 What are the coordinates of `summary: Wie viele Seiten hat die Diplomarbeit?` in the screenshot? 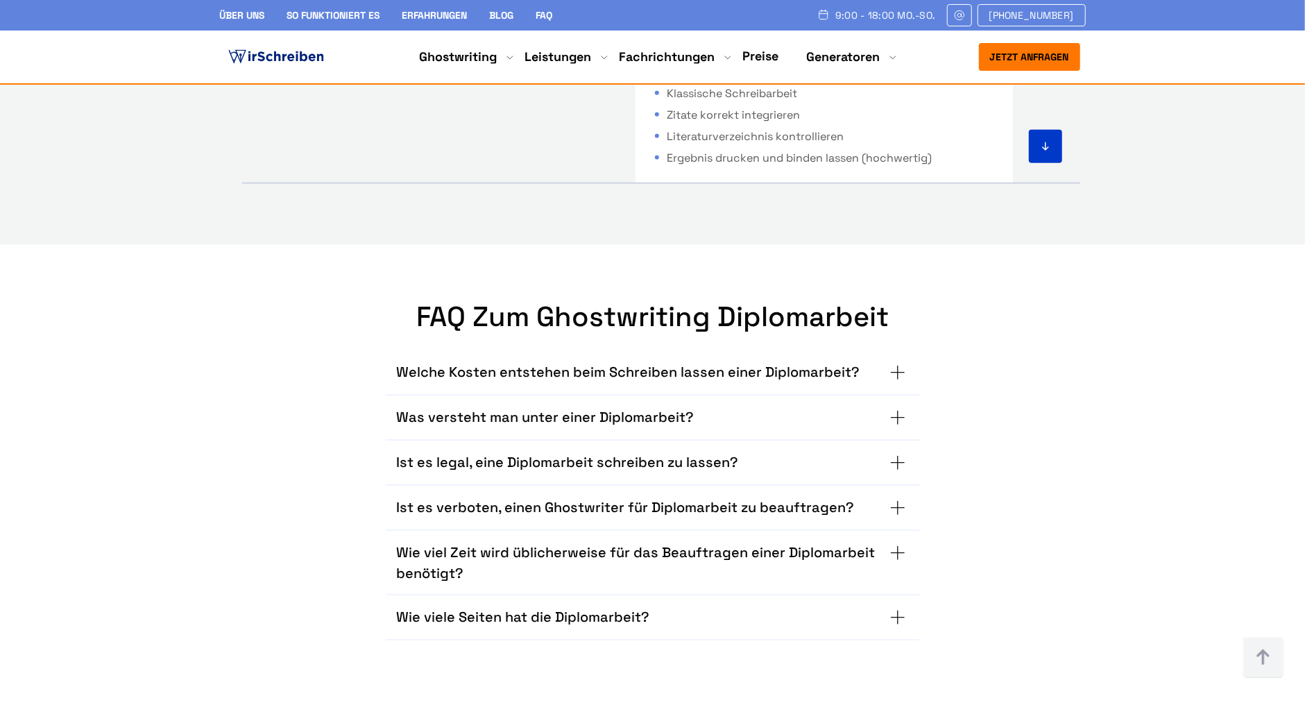 It's located at (653, 617).